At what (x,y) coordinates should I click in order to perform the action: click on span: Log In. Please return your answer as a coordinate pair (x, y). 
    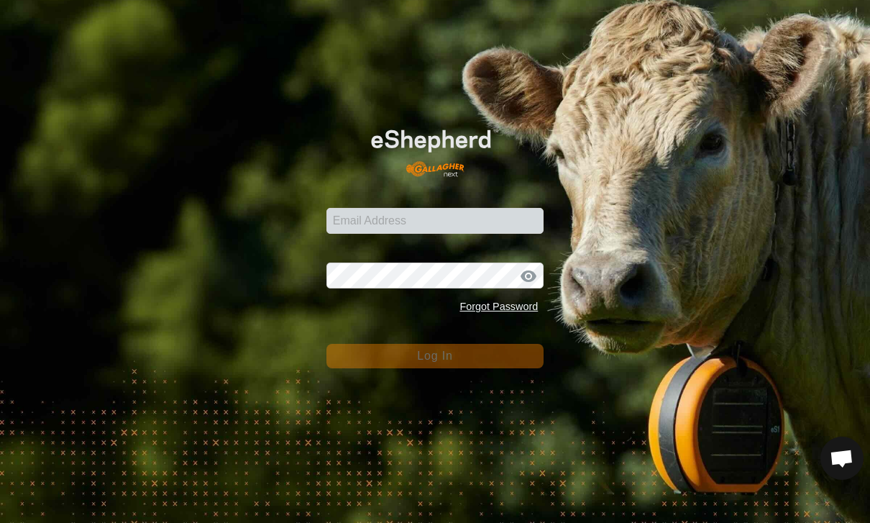
    Looking at the image, I should click on (434, 355).